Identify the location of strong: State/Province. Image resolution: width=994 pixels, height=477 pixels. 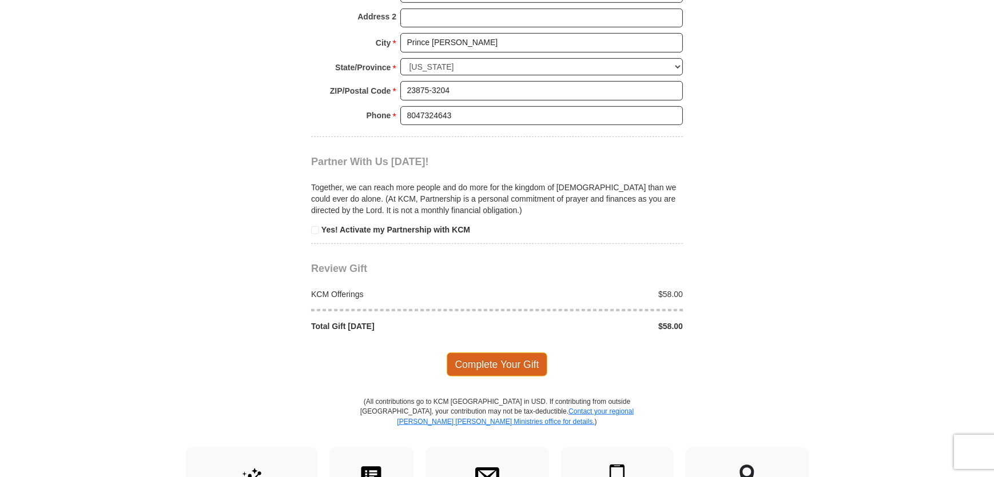
(362, 67).